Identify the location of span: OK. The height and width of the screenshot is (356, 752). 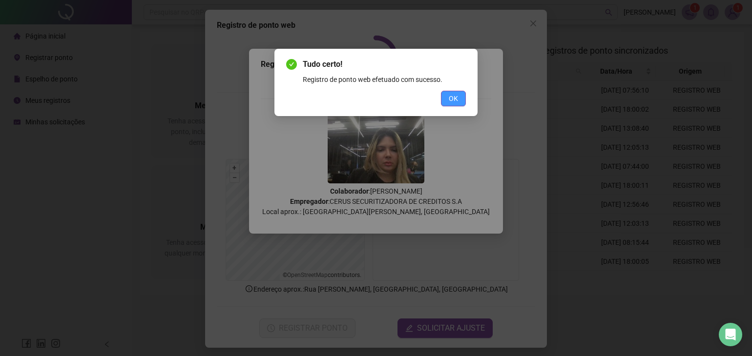
(453, 99).